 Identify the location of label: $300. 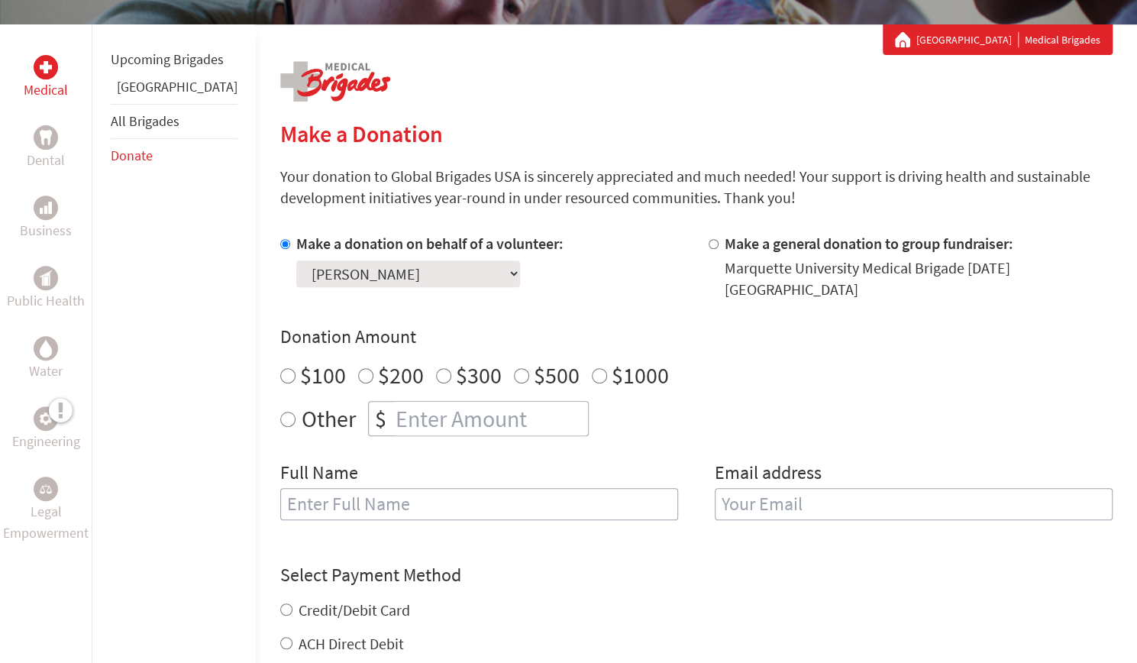
(479, 375).